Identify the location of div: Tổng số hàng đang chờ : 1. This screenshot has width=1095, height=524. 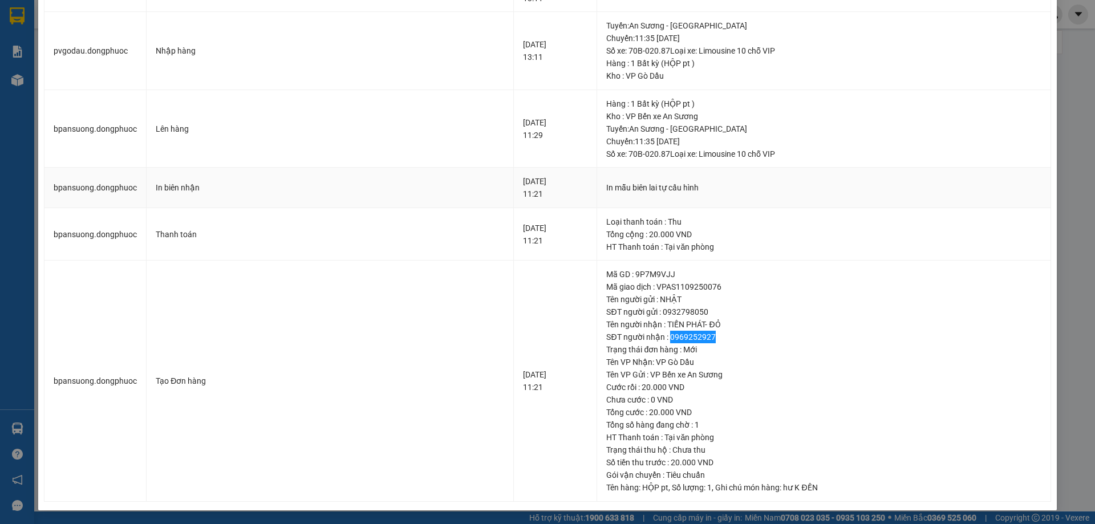
(823, 425).